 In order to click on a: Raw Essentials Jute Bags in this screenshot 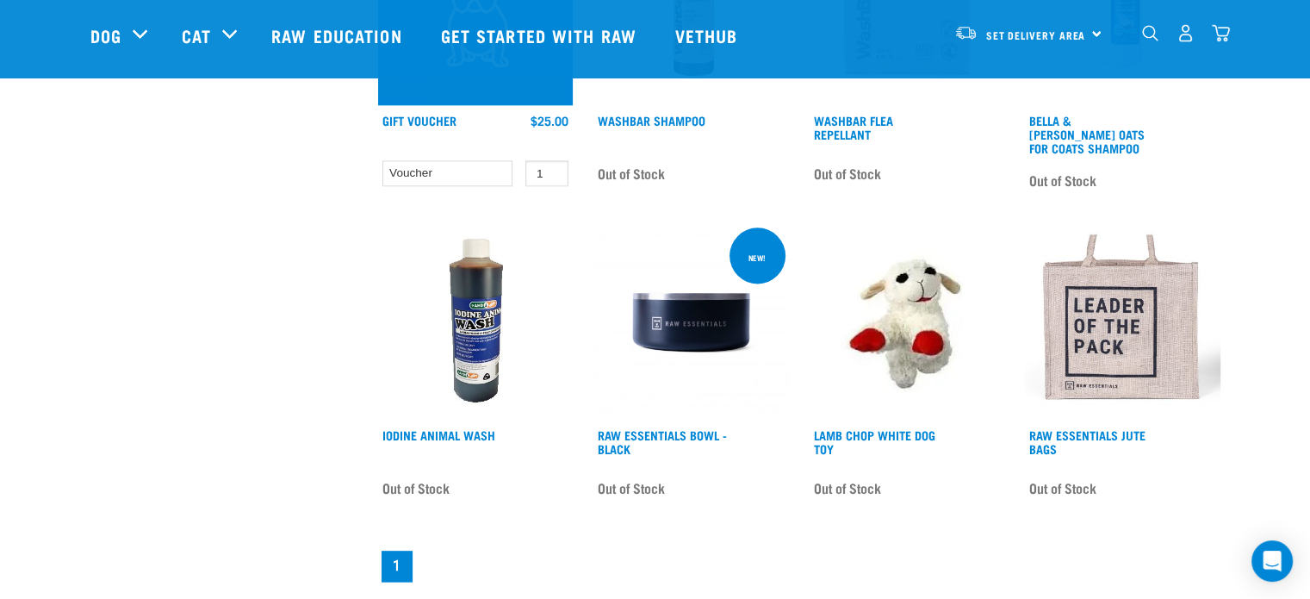, I will do `click(1087, 441)`.